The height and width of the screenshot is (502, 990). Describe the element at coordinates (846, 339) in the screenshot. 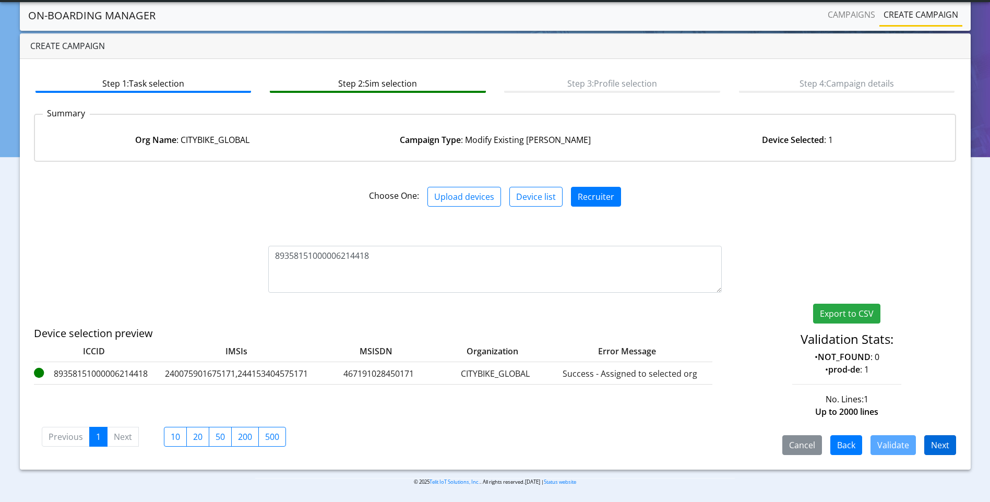

I see `h4: Validation Stats:` at that location.